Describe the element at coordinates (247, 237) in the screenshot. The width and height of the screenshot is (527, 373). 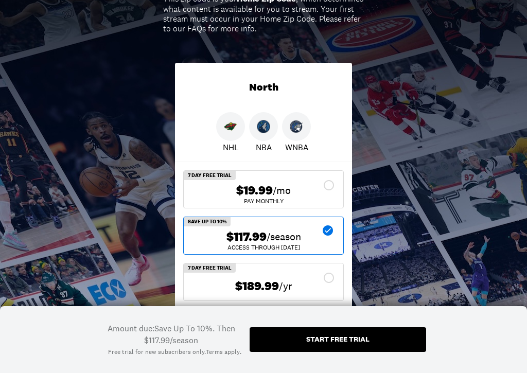
I see `span: $117.99` at that location.